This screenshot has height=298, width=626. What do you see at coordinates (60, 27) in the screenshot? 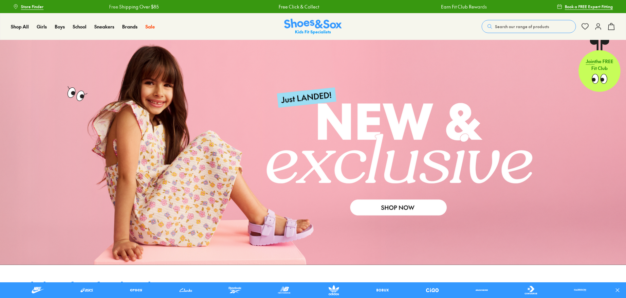
I see `span: Boys` at bounding box center [60, 27].